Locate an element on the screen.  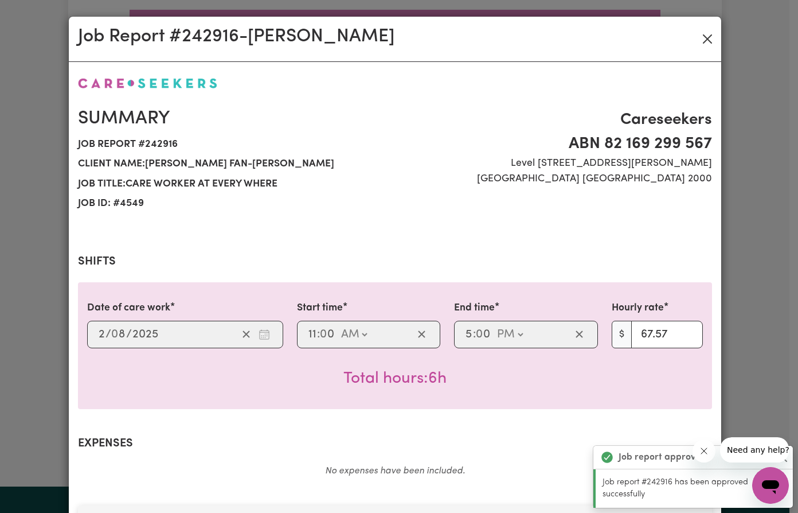
button: Clear date is located at coordinates (246, 334).